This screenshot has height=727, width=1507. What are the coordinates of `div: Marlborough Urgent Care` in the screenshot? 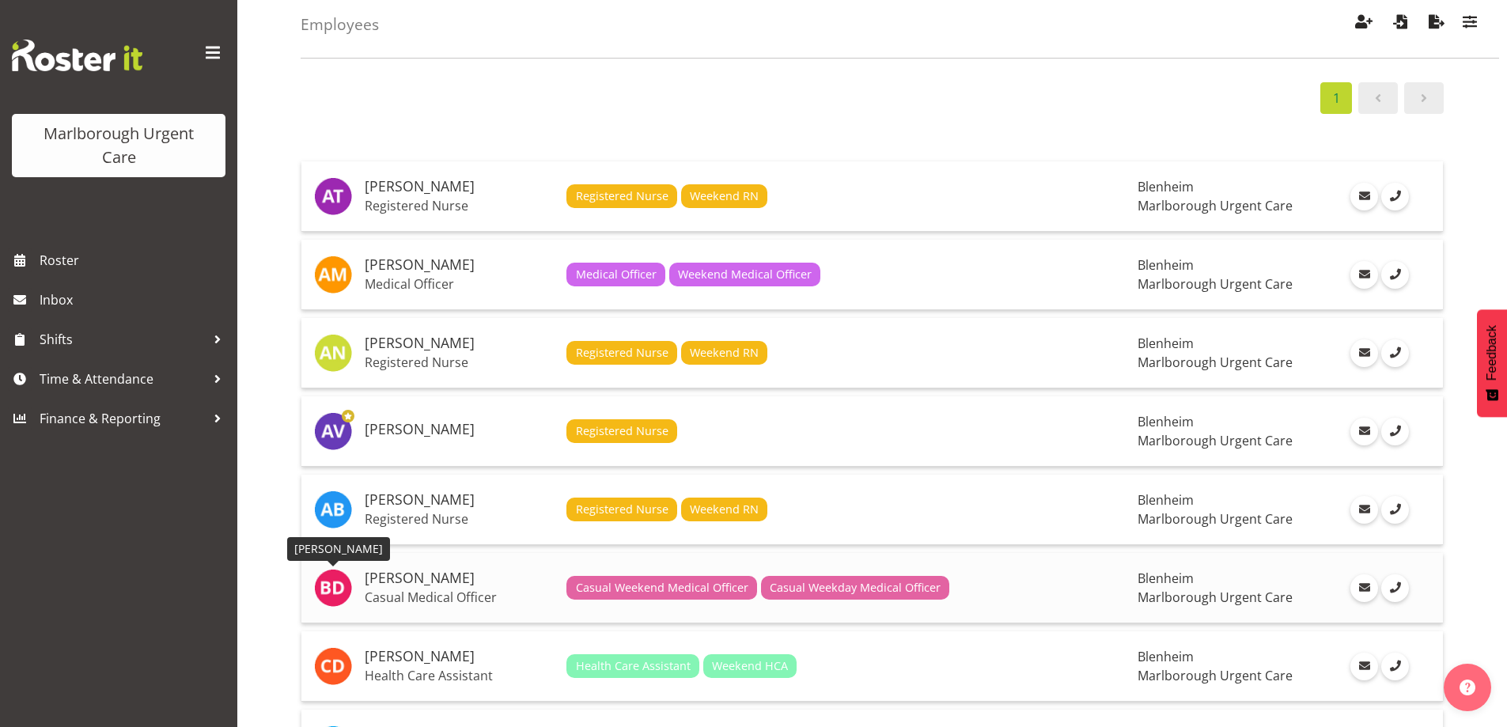 It's located at (119, 146).